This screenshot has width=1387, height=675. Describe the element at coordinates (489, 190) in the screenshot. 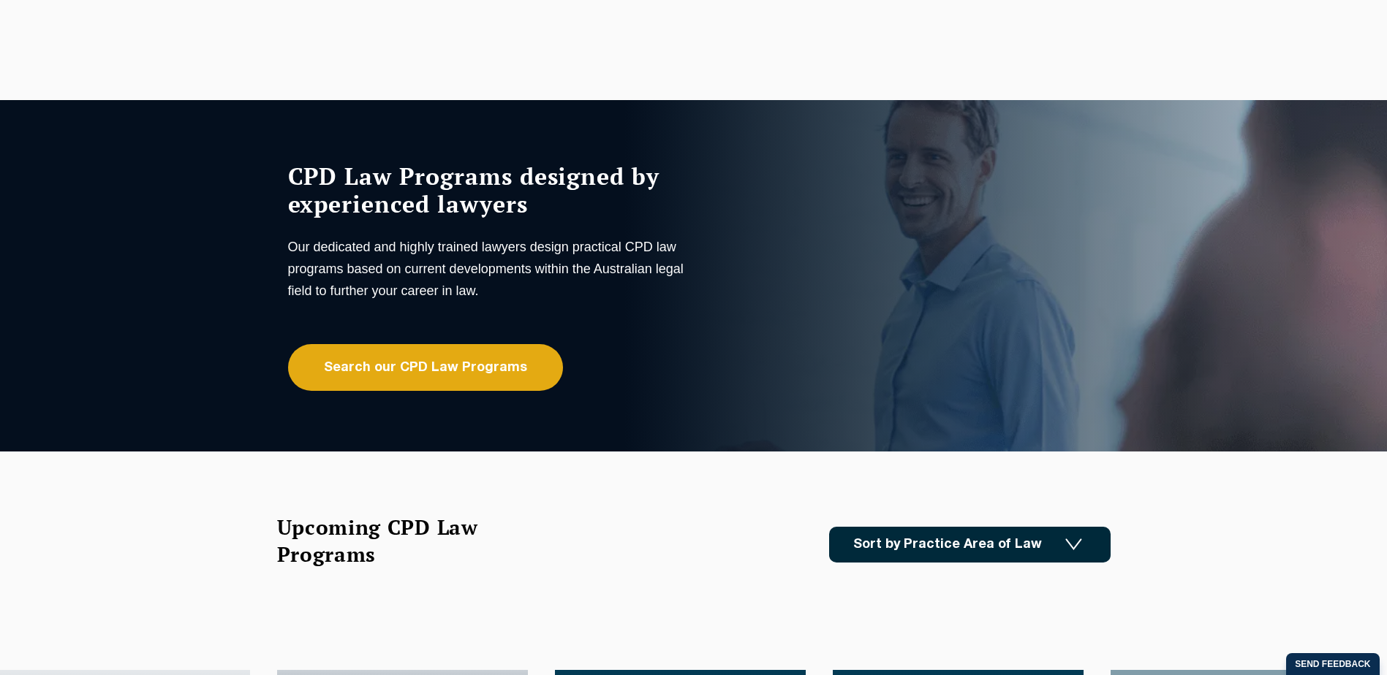

I see `h1: CPD Law Programs designed by experienced lawyers` at that location.